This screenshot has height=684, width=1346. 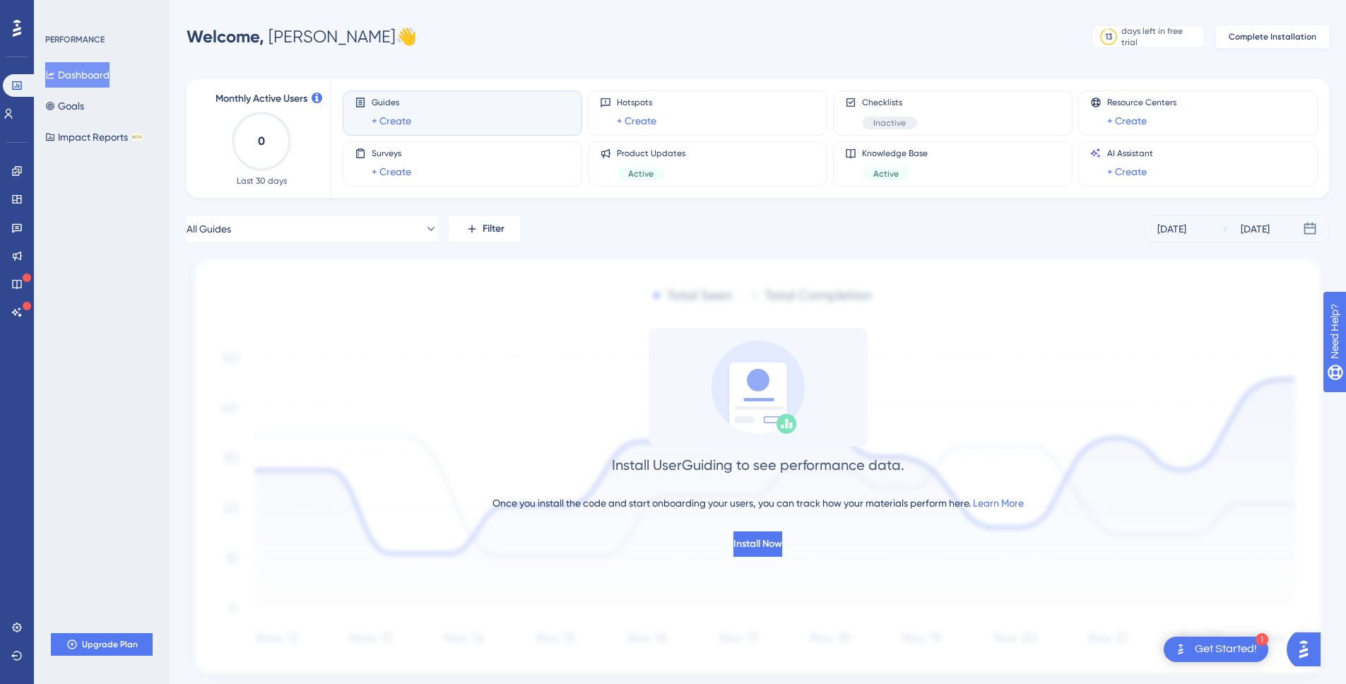 I want to click on span: Upgrade Plan, so click(x=110, y=644).